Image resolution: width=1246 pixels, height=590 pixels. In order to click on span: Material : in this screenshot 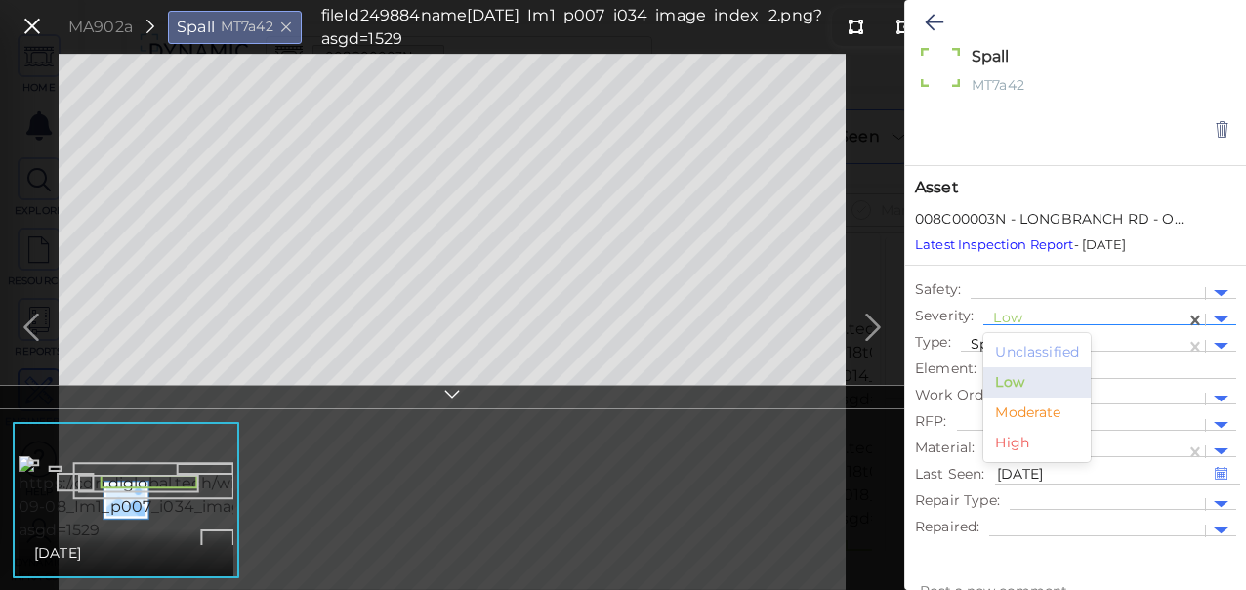, I will do `click(944, 447)`.